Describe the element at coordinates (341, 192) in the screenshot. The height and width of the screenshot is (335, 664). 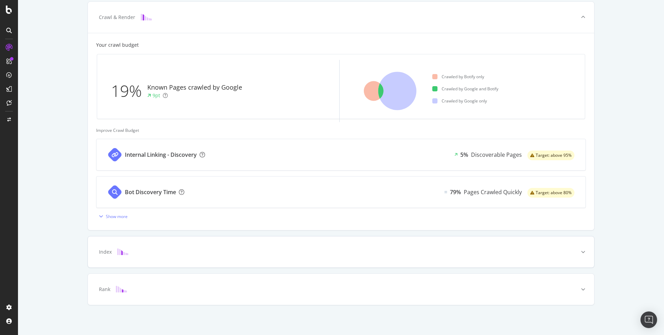
I see `a: Bot Discovery TimeEqual79%Pages Crawled Quicklywarning label` at that location.